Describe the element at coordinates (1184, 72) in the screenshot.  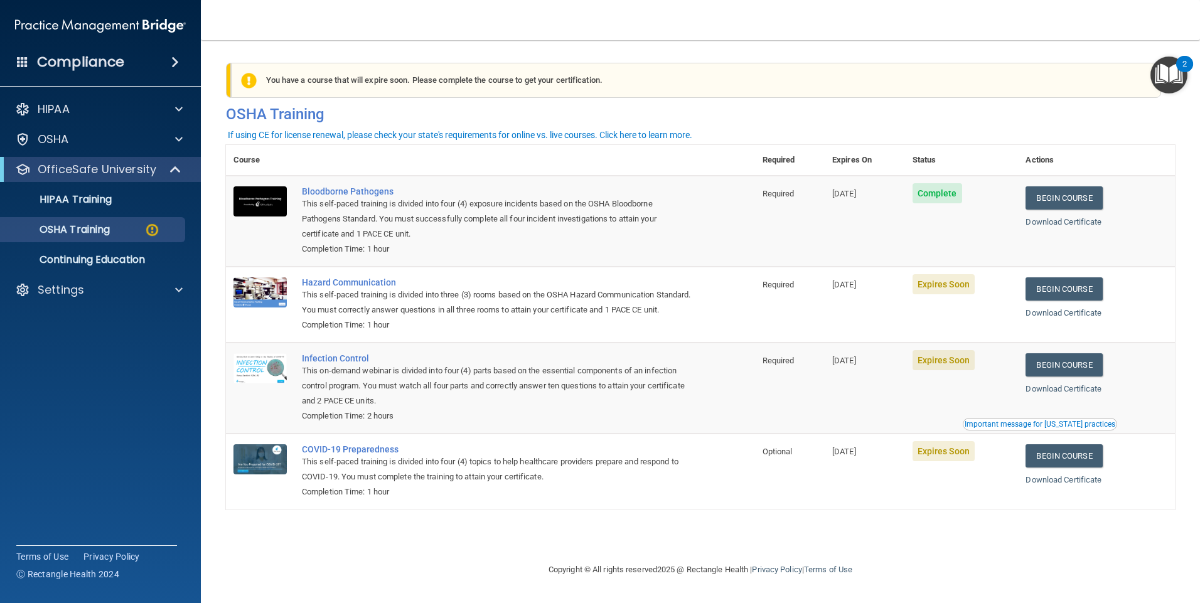
I see `div: 2` at that location.